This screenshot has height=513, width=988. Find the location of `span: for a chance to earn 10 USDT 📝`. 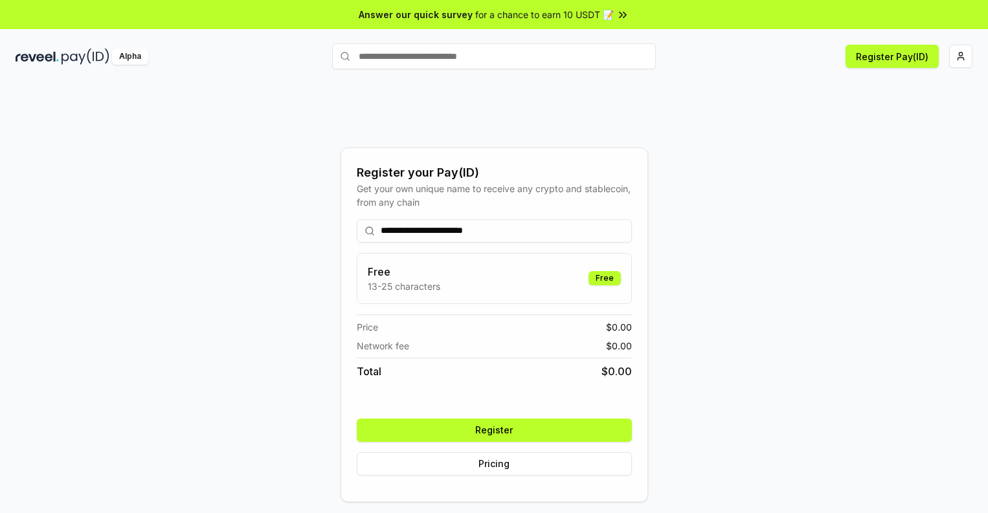

span: for a chance to earn 10 USDT 📝 is located at coordinates (544, 14).